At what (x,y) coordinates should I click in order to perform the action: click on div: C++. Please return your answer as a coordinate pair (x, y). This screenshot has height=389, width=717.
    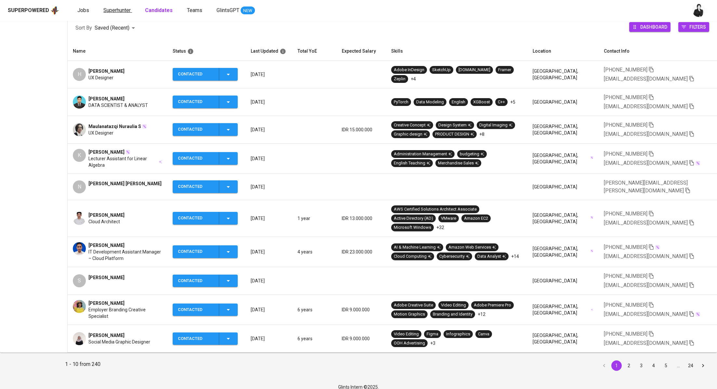
    Looking at the image, I should click on (501, 102).